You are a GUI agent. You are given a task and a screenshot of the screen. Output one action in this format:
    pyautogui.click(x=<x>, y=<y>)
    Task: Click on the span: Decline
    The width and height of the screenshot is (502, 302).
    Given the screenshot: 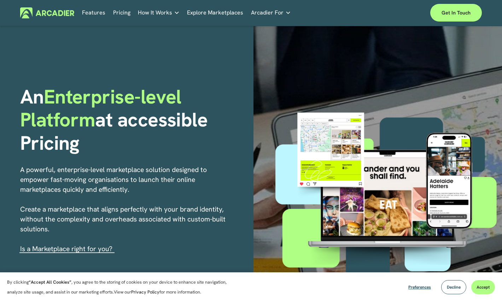 What is the action you would take?
    pyautogui.click(x=454, y=288)
    